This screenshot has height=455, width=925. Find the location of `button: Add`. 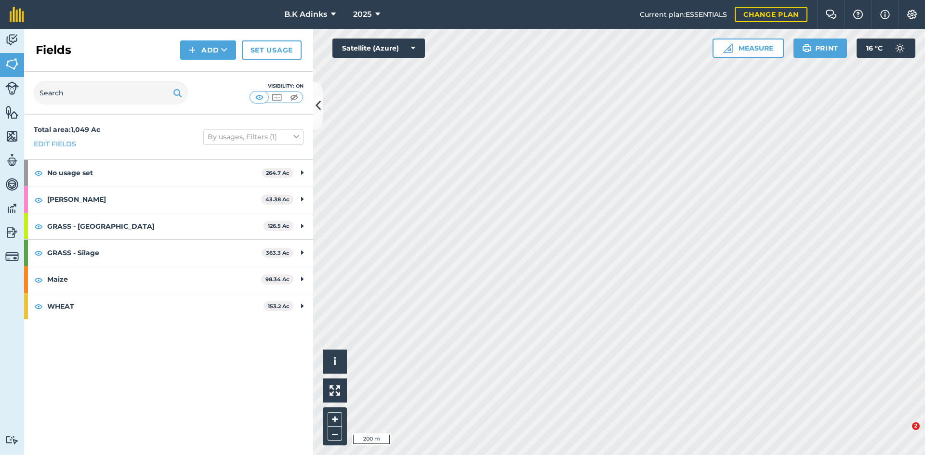

button: Add is located at coordinates (208, 50).